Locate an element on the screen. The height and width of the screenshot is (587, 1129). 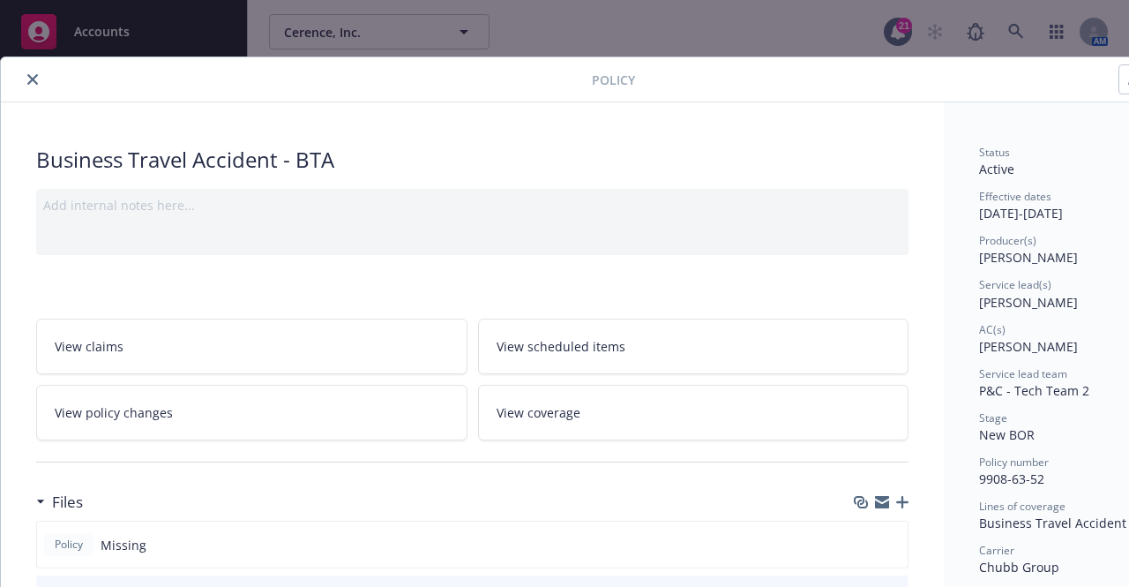
span: Policy number is located at coordinates (1014, 461).